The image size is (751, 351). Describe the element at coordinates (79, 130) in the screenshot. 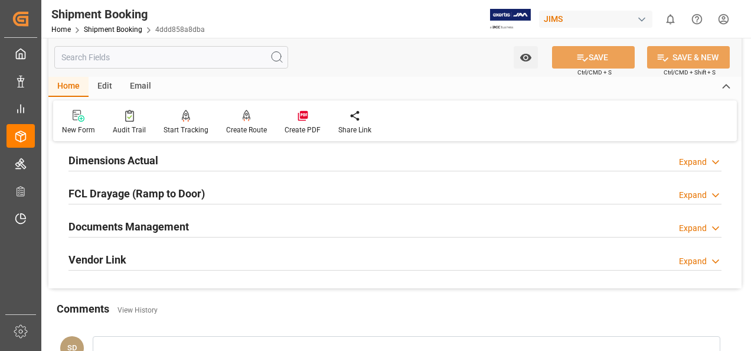

I see `div: New Form` at that location.